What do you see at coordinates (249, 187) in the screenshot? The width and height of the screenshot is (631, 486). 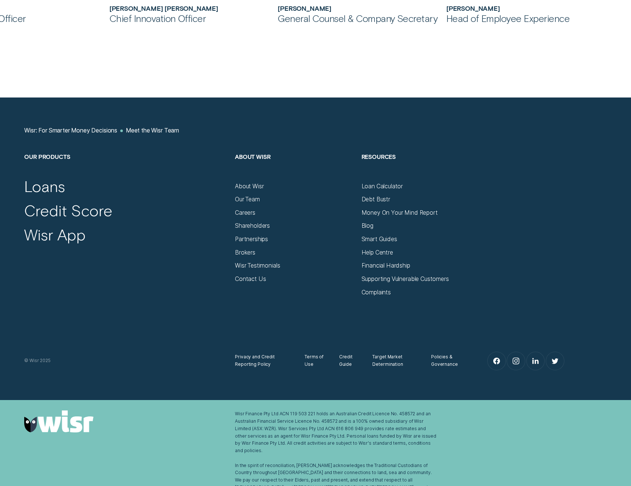 I see `a: About Wisr` at bounding box center [249, 187].